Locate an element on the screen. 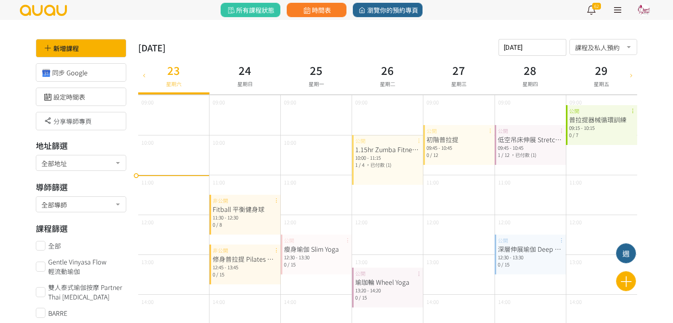  h3: 23 is located at coordinates (174, 70).